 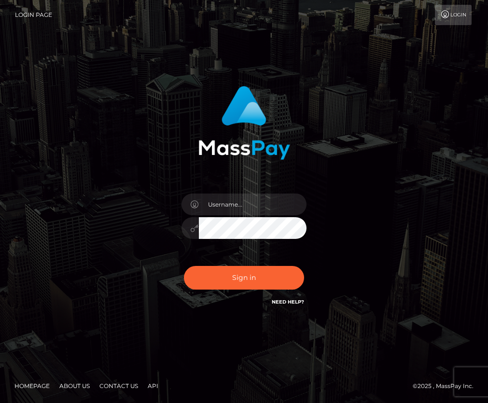 I want to click on a: Contact Us, so click(x=119, y=386).